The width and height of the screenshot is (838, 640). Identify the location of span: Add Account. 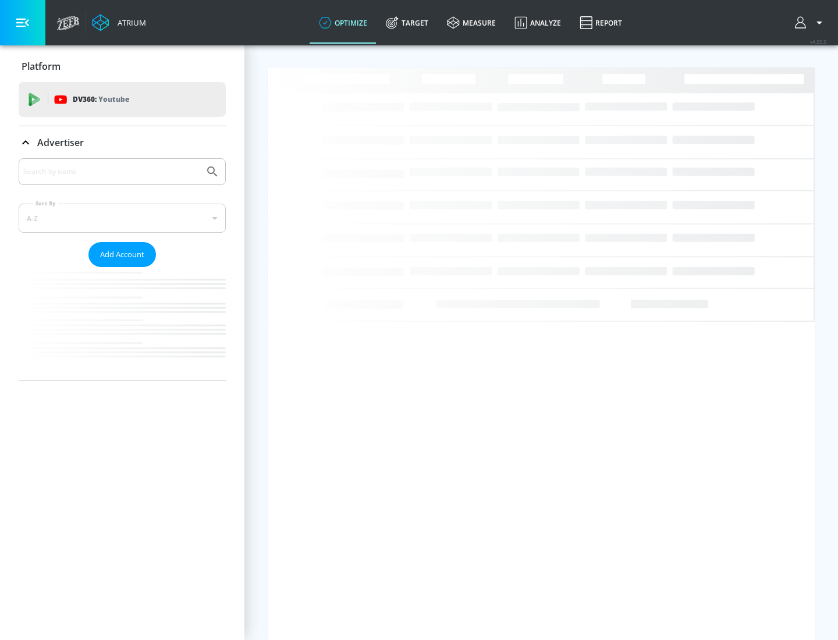
(122, 254).